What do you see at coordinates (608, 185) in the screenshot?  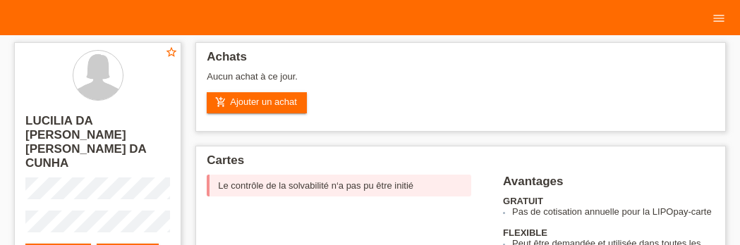 I see `h2: Avantages` at bounding box center [608, 185].